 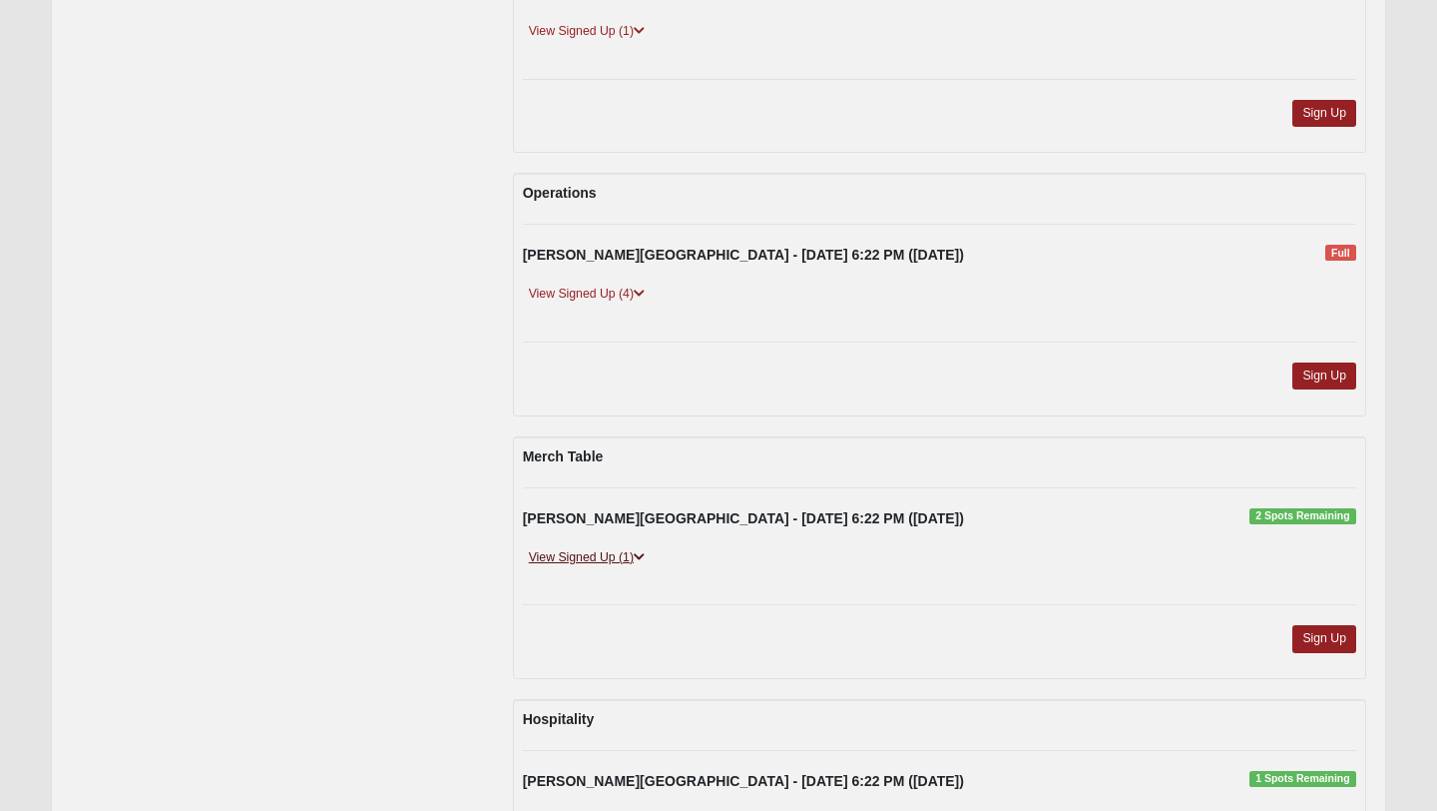 What do you see at coordinates (587, 293) in the screenshot?
I see `a: View Signed Up (4)` at bounding box center [587, 293].